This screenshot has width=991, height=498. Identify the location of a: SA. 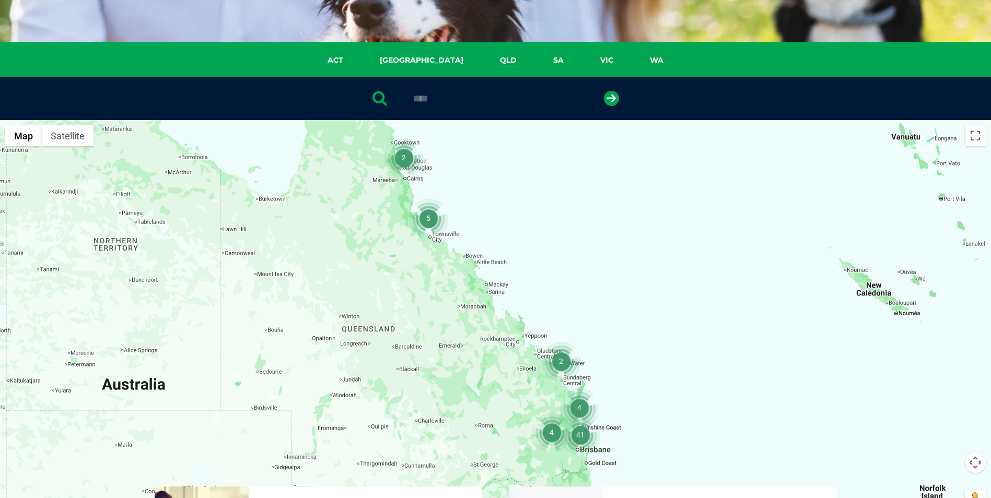
(559, 60).